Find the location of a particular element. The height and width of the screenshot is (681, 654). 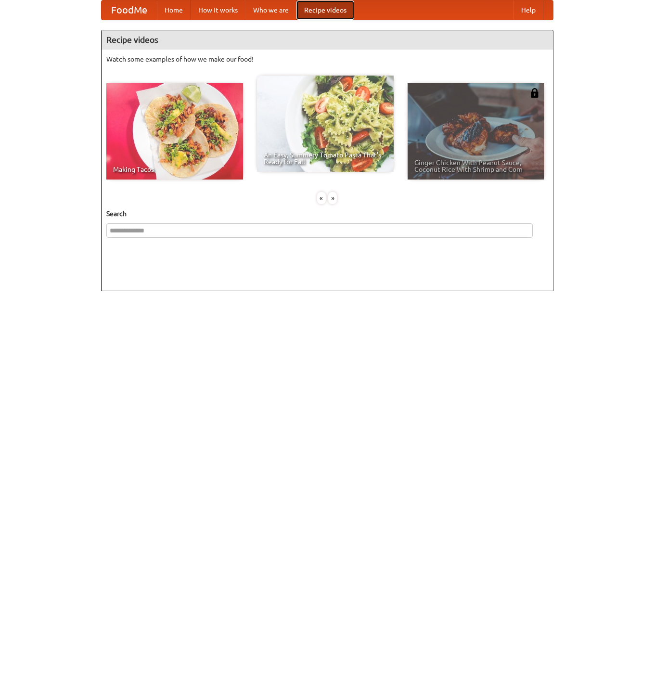

a: How it works is located at coordinates (218, 10).